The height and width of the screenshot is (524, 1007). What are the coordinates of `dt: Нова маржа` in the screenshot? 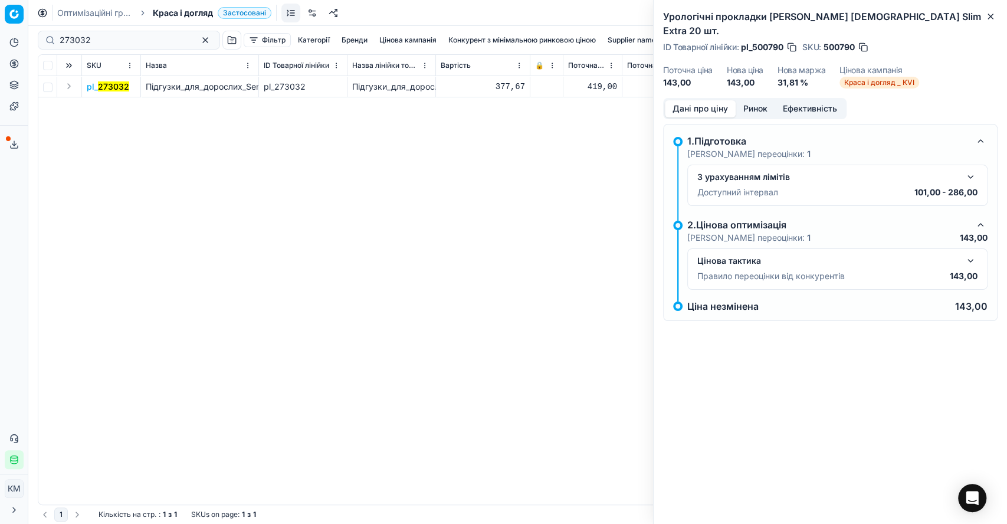 It's located at (801, 70).